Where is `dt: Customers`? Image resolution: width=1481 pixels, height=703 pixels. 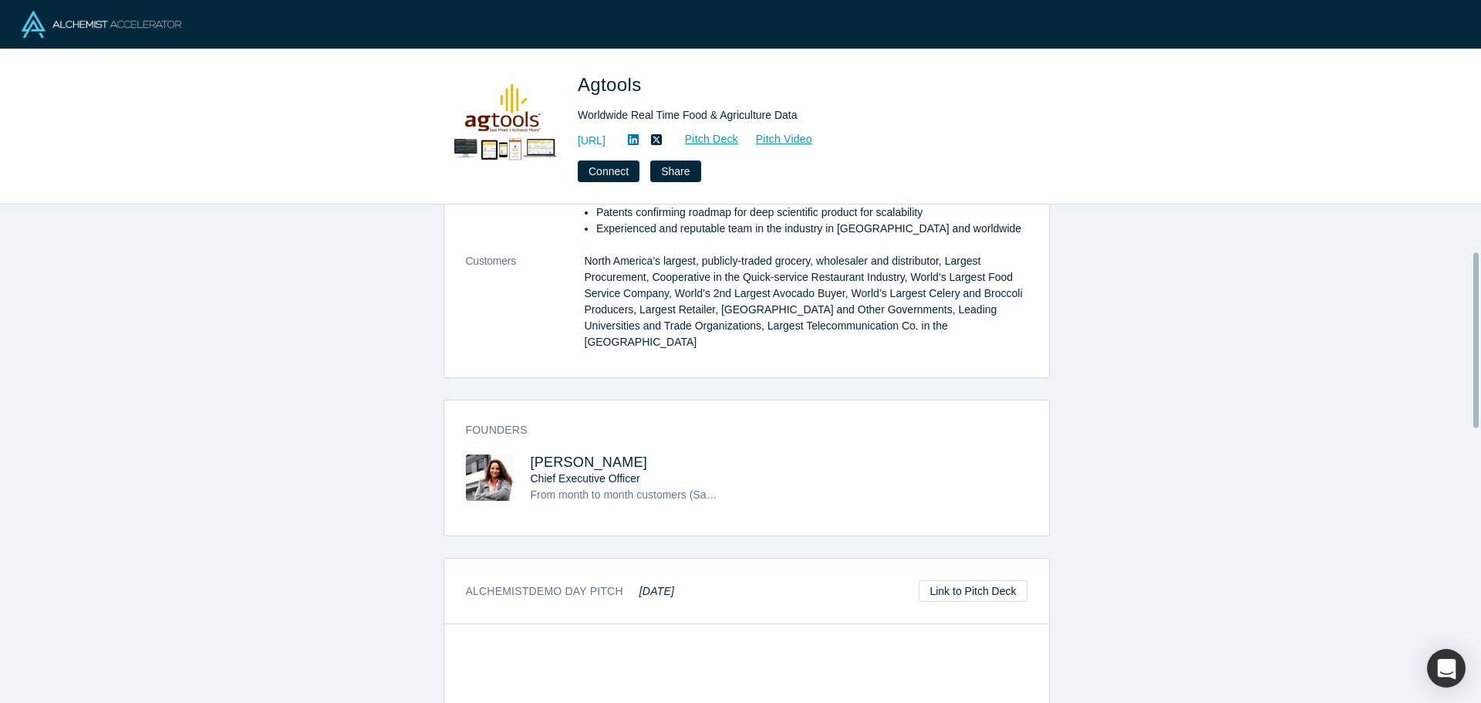 dt: Customers is located at coordinates (525, 309).